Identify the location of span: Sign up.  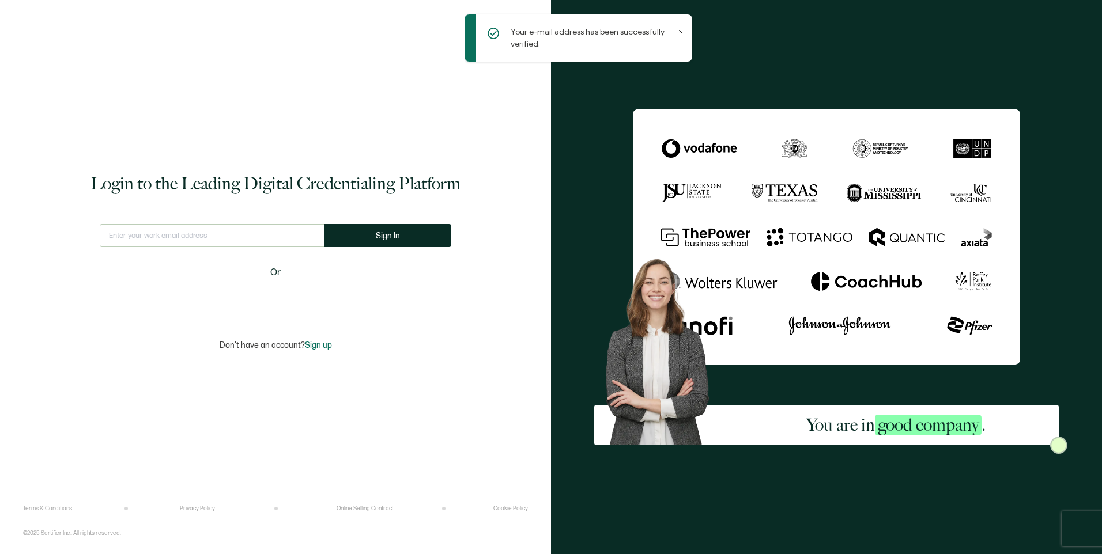
(318, 345).